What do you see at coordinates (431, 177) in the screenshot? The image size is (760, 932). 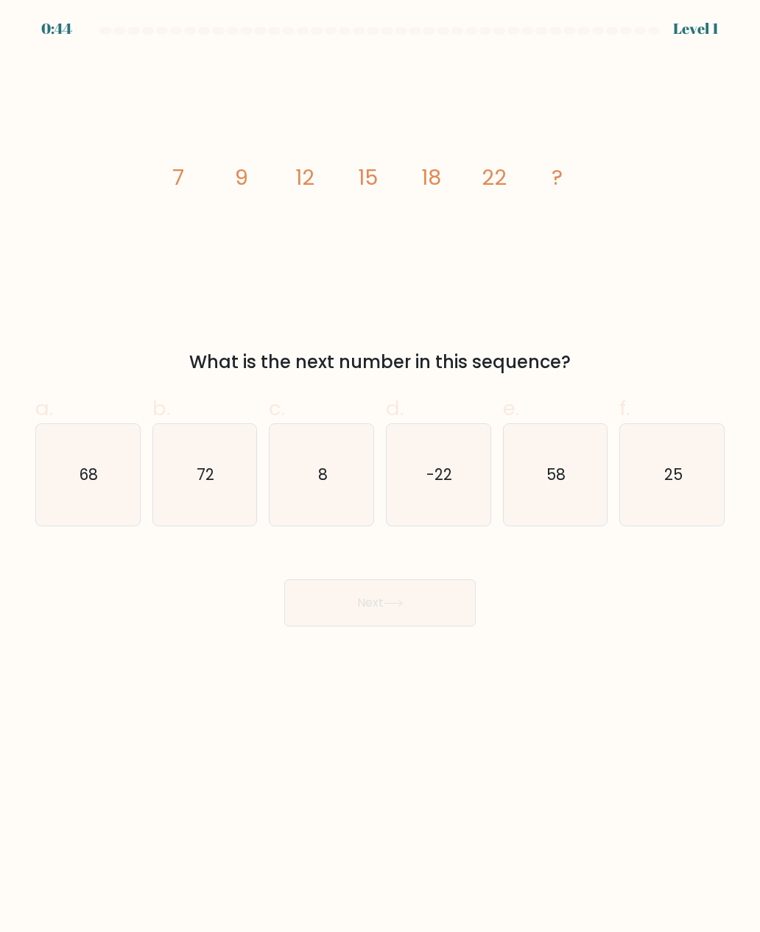 I see `tspan: 18` at bounding box center [431, 177].